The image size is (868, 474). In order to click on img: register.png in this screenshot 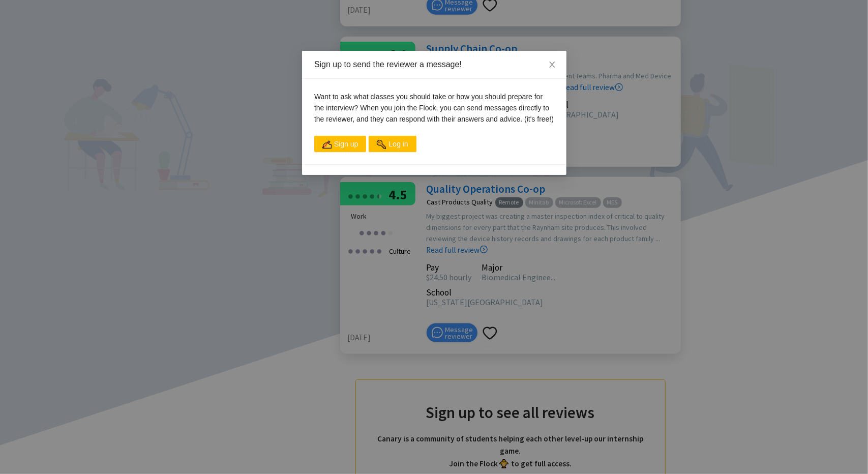, I will do `click(327, 144)`.